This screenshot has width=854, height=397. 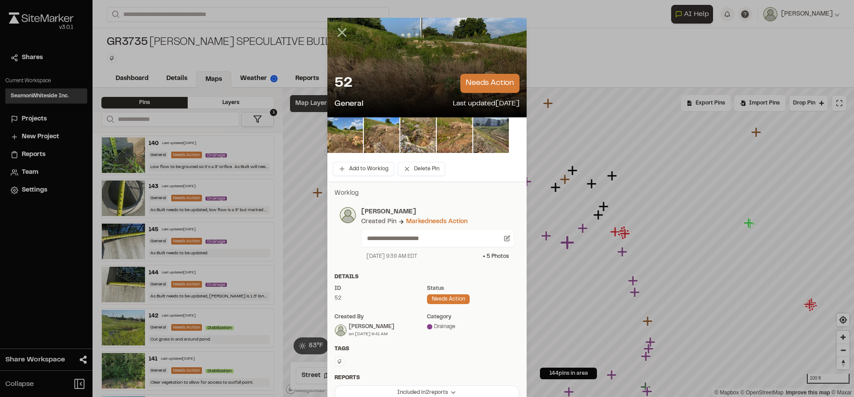 I want to click on button: Edit Tags, so click(x=339, y=362).